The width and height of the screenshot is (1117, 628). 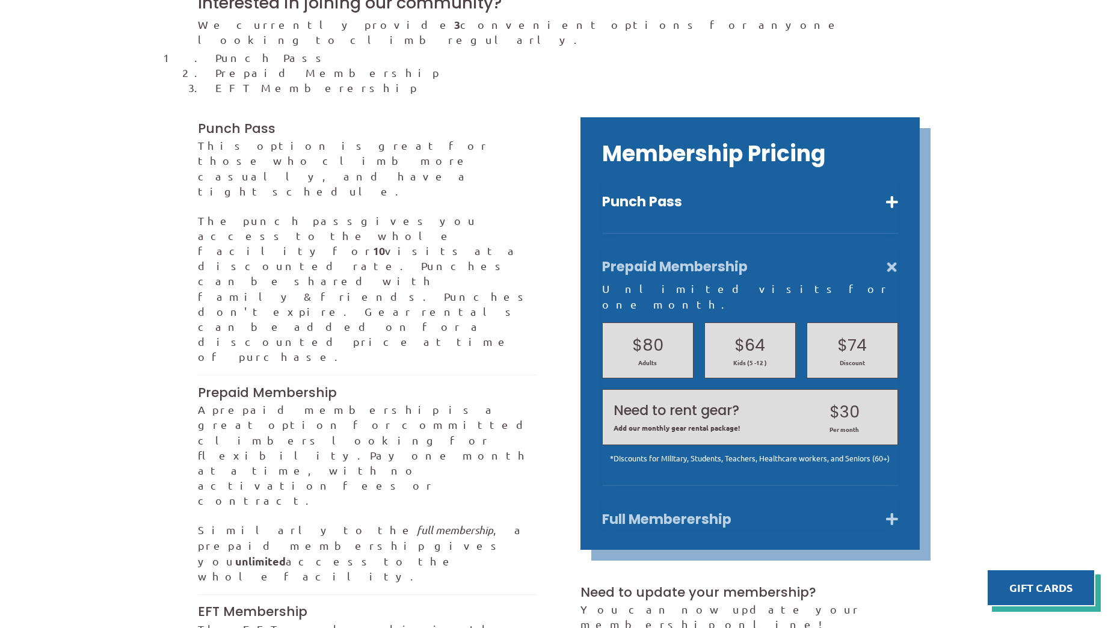 What do you see at coordinates (852, 345) in the screenshot?
I see `h2: $74` at bounding box center [852, 345].